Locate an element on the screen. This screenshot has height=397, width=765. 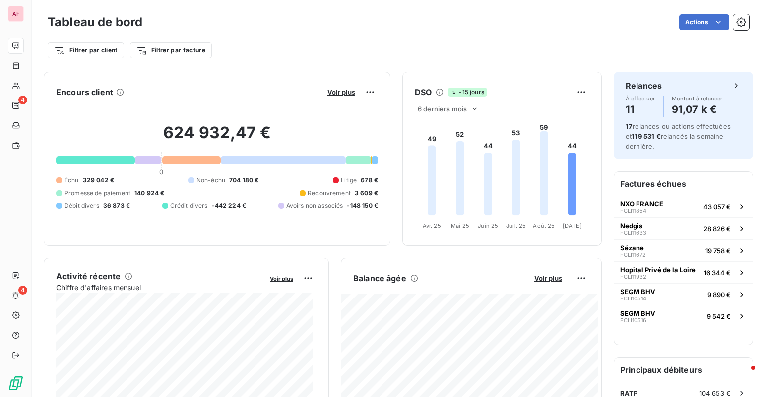
span: 3 609 € is located at coordinates (366, 193).